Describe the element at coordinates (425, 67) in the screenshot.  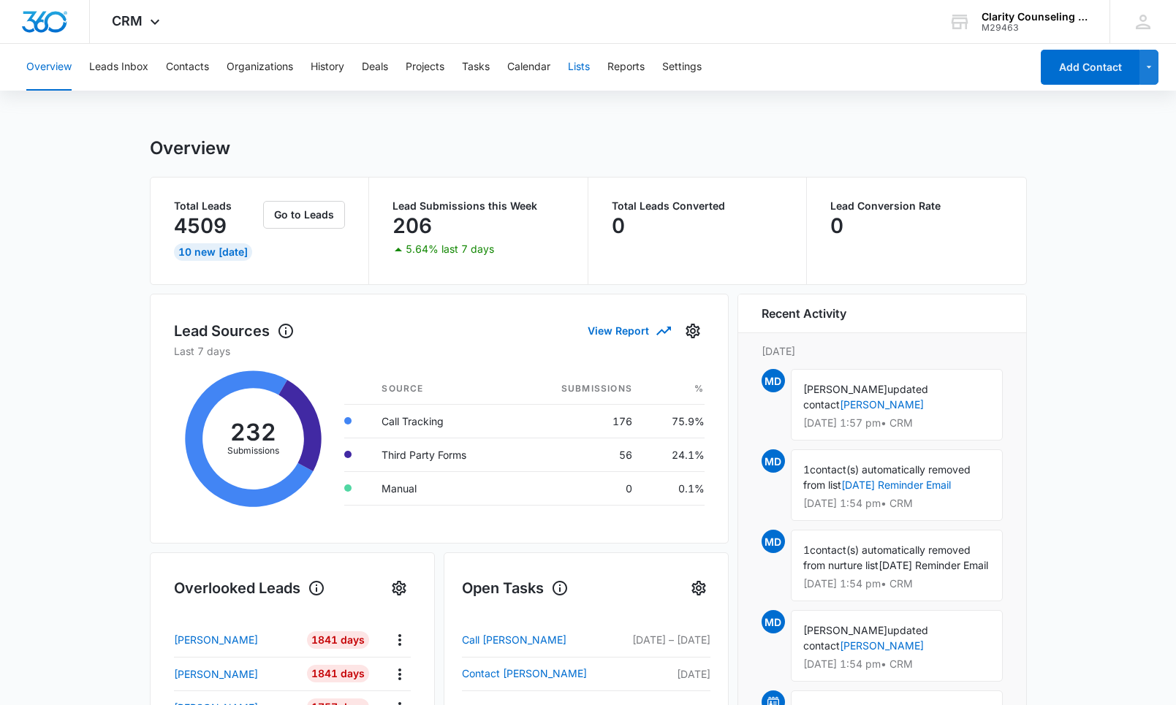
I see `button: Projects` at that location.